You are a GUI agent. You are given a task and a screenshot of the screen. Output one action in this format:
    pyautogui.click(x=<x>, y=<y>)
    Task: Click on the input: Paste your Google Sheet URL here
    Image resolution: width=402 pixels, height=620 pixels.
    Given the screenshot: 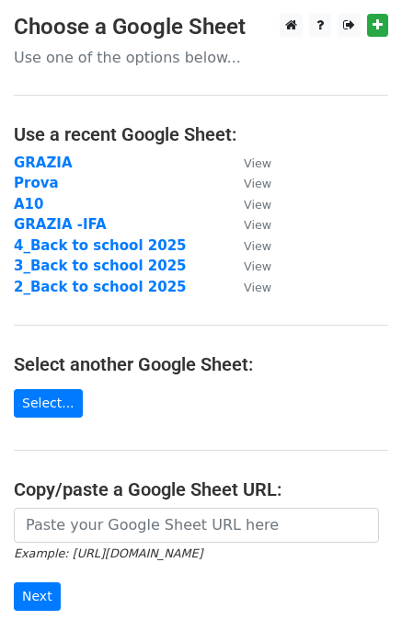 What is the action you would take?
    pyautogui.click(x=196, y=526)
    